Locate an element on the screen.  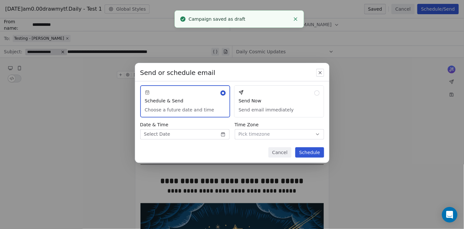
span: Send or schedule email is located at coordinates (178, 73).